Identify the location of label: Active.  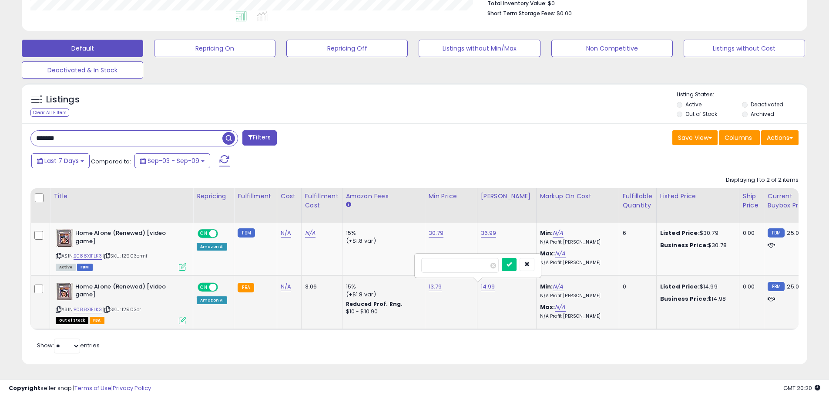
(693, 104).